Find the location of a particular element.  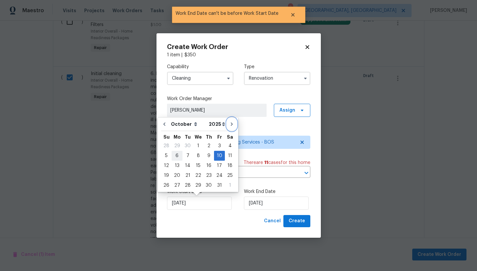

div: Wed Oct 01 2025 is located at coordinates (198, 146).